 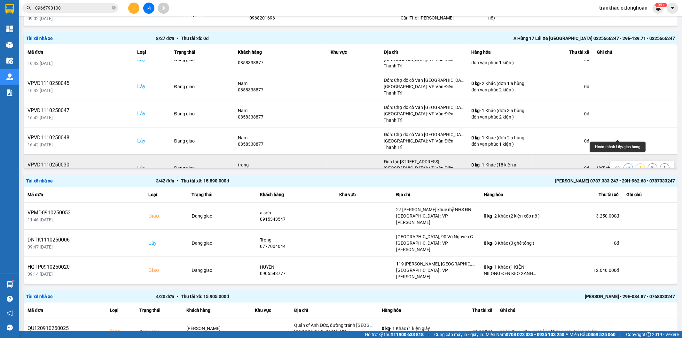 What do you see at coordinates (587, 311) in the screenshot?
I see `th: Ghi chú` at bounding box center [587, 311].